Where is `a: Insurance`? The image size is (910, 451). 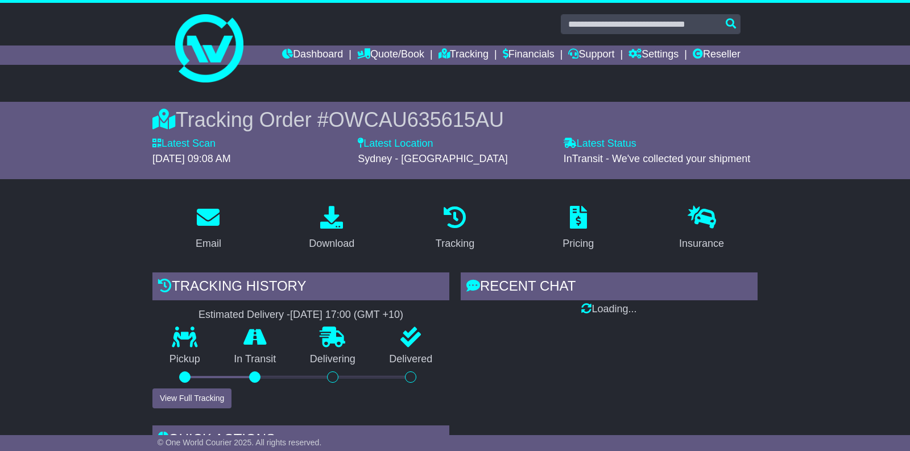
a: Insurance is located at coordinates (701, 229).